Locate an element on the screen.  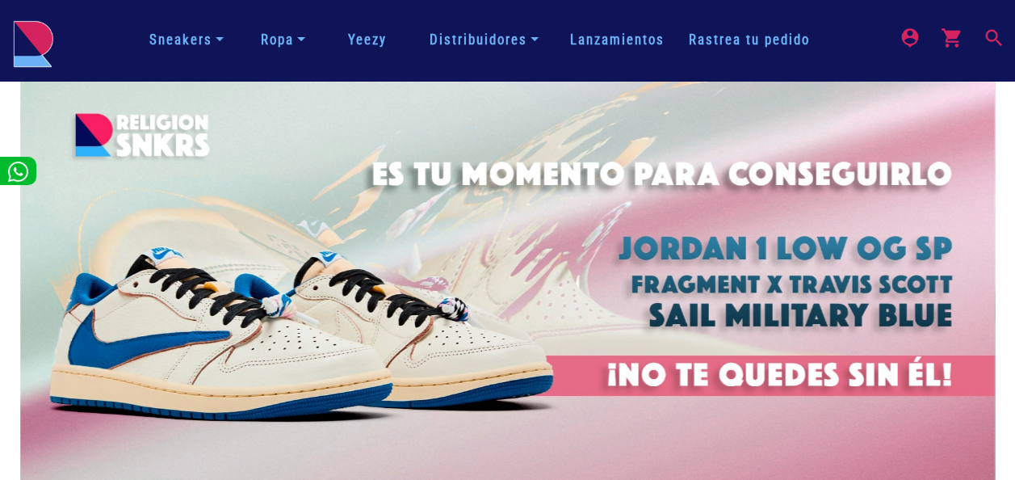
mat-icon: person_pin is located at coordinates (909, 36).